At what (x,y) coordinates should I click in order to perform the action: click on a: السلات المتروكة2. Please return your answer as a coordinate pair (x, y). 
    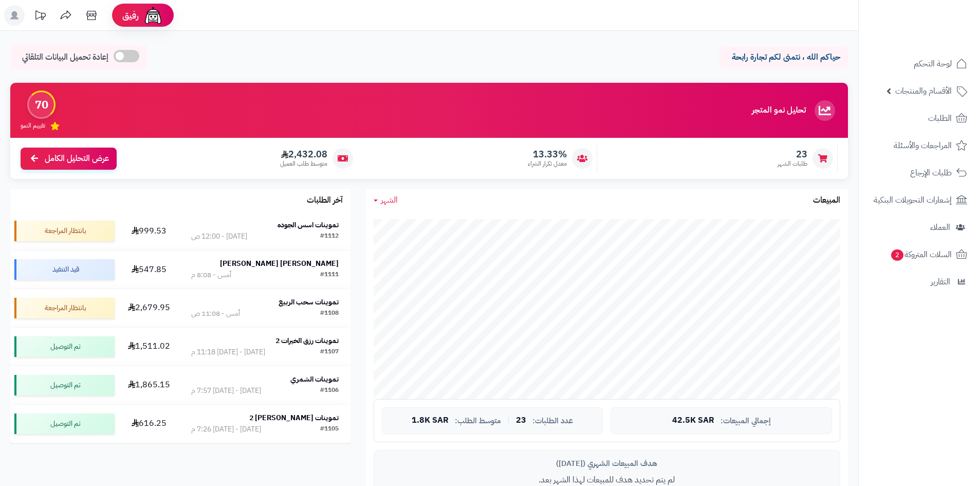
    Looking at the image, I should click on (919, 254).